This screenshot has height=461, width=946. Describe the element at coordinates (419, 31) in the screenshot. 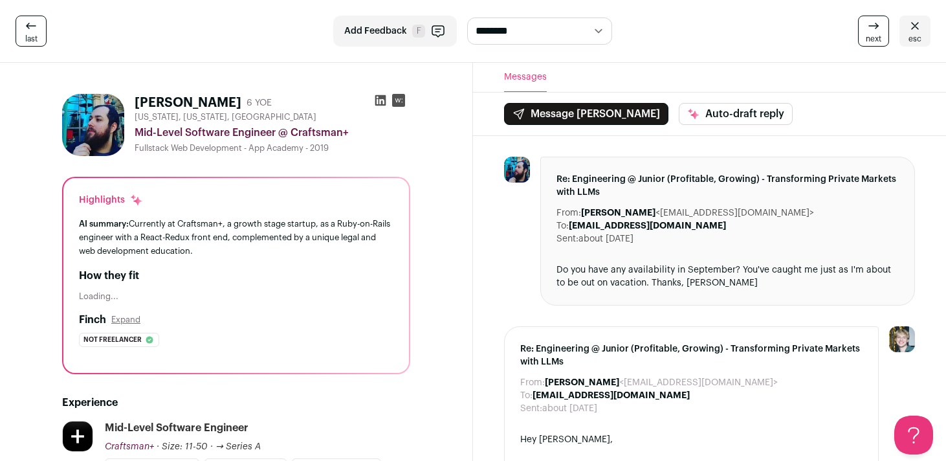

I see `span: F` at that location.